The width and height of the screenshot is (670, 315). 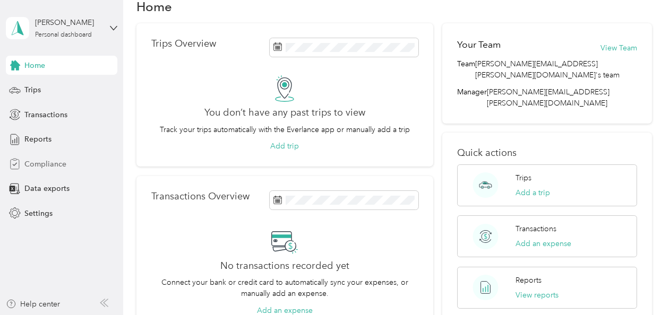 What do you see at coordinates (45, 164) in the screenshot?
I see `span: Compliance` at bounding box center [45, 164].